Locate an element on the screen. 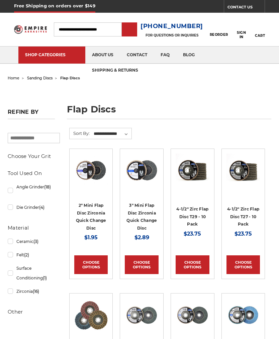 This screenshot has width=279, height=339. select: Sort By: is located at coordinates (112, 134).